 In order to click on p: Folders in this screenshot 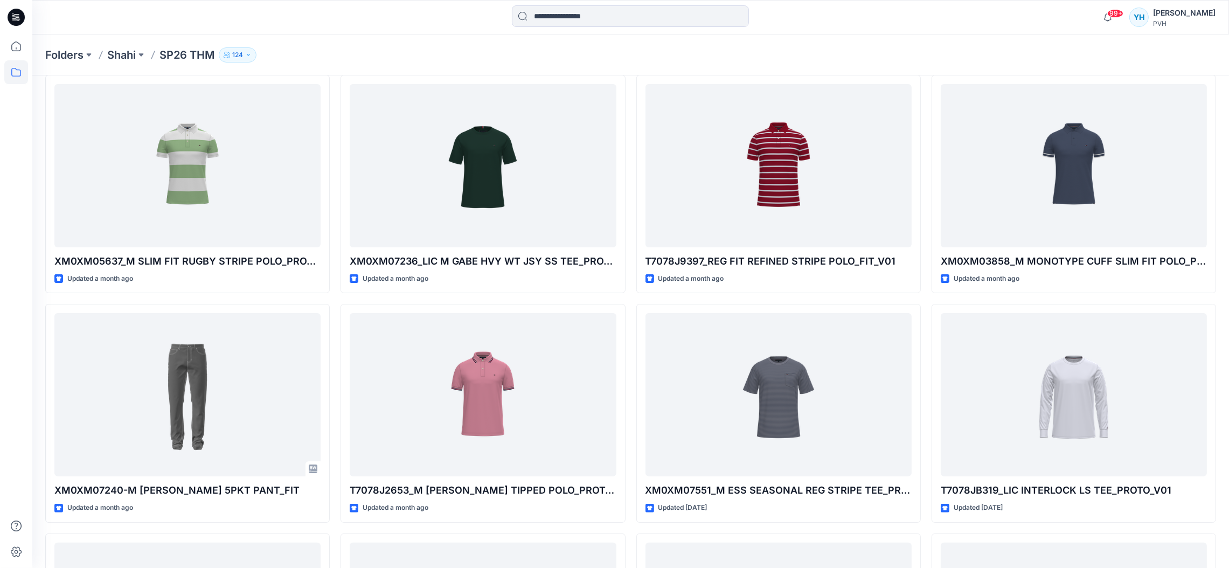, I will do `click(64, 55)`.